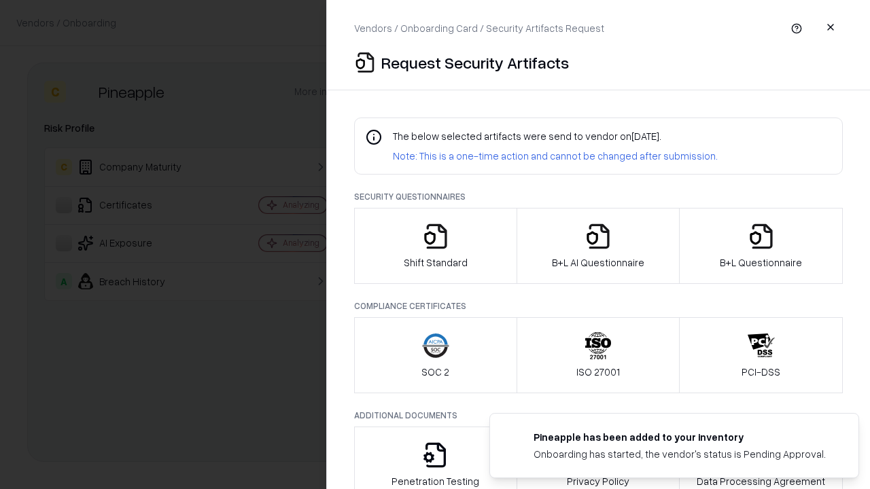 The width and height of the screenshot is (870, 489). I want to click on p: ISO 27001, so click(598, 372).